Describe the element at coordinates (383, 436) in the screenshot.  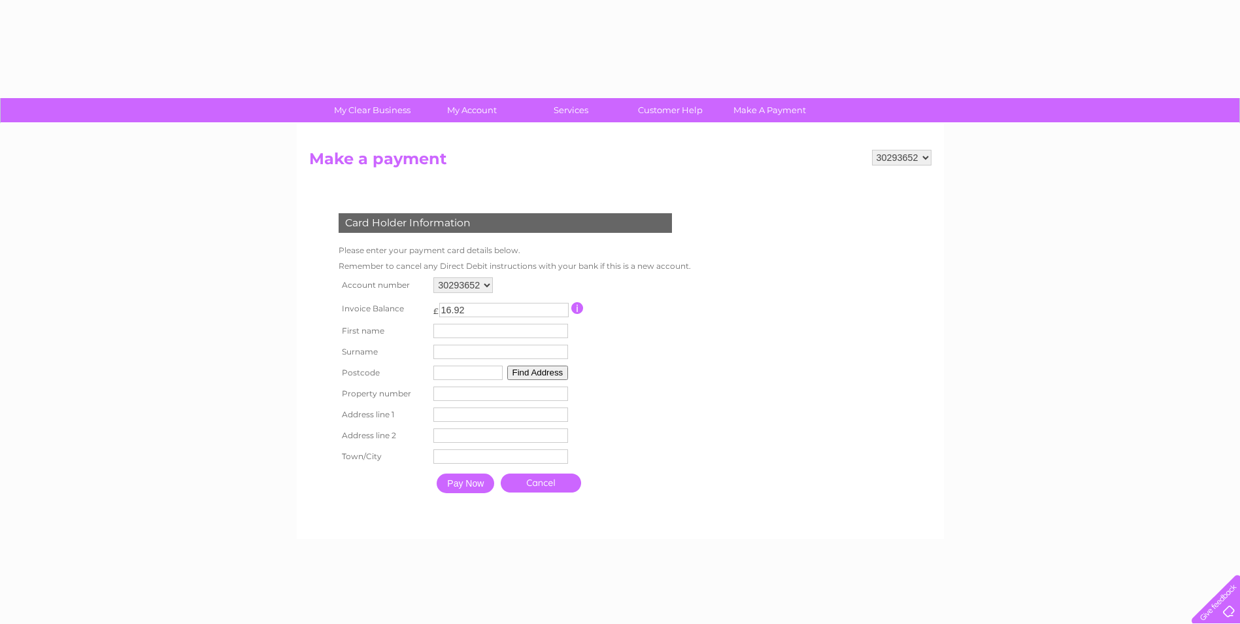
I see `th: Address line 2` at that location.